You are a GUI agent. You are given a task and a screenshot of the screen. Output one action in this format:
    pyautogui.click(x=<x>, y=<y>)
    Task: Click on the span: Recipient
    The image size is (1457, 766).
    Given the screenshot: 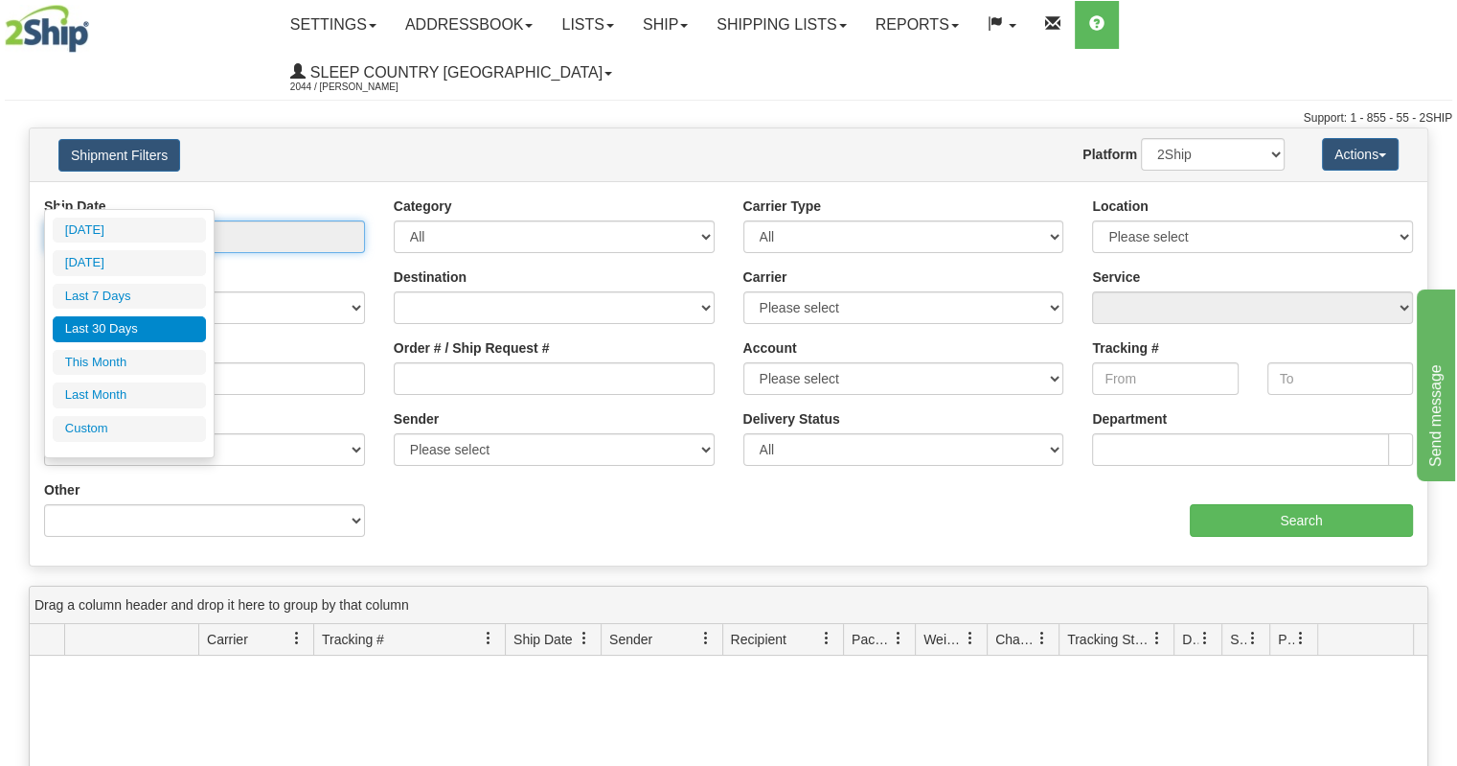 What is the action you would take?
    pyautogui.click(x=759, y=639)
    